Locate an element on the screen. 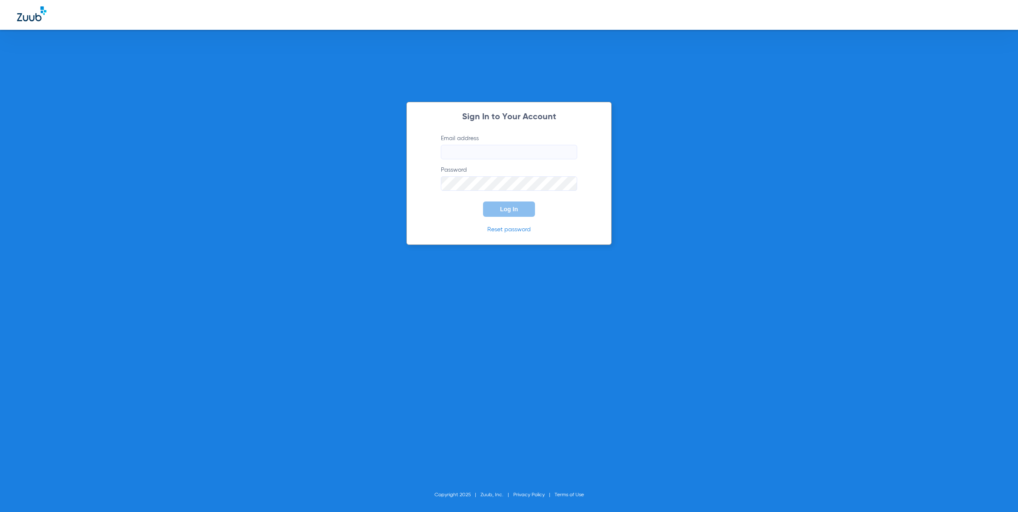  h2: Sign In to Your Account is located at coordinates (509, 117).